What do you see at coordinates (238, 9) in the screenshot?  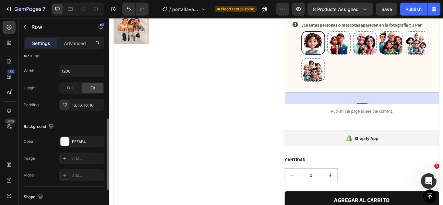 I see `span: Need republishing` at bounding box center [238, 9].